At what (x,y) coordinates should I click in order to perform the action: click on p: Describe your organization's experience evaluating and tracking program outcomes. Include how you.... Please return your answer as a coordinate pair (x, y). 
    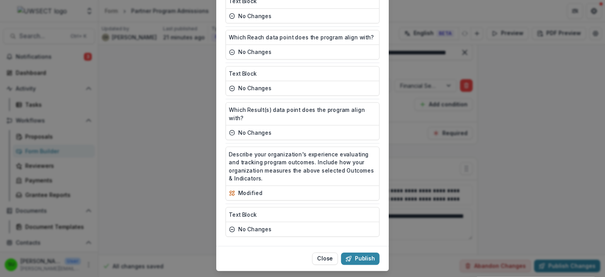
    Looking at the image, I should click on (302, 166).